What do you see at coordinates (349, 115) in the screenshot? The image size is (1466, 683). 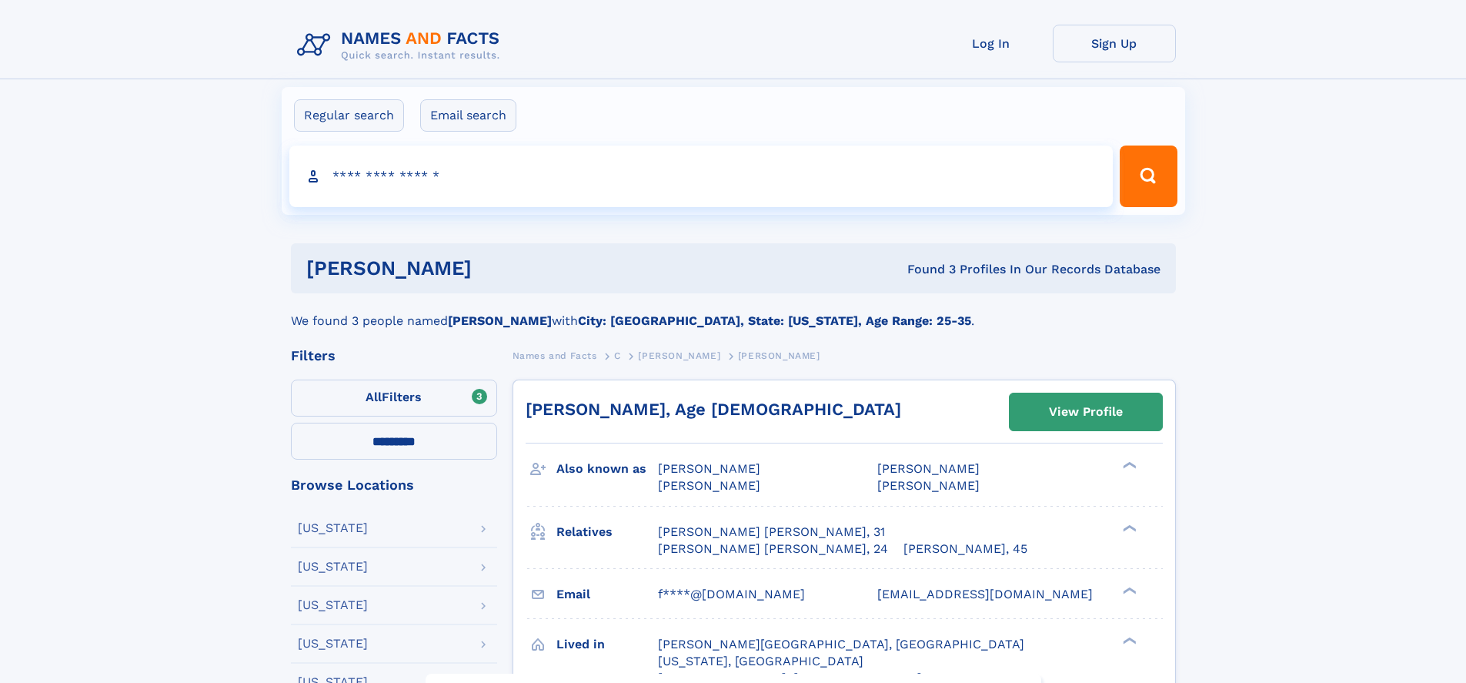 I see `label: Regular search` at bounding box center [349, 115].